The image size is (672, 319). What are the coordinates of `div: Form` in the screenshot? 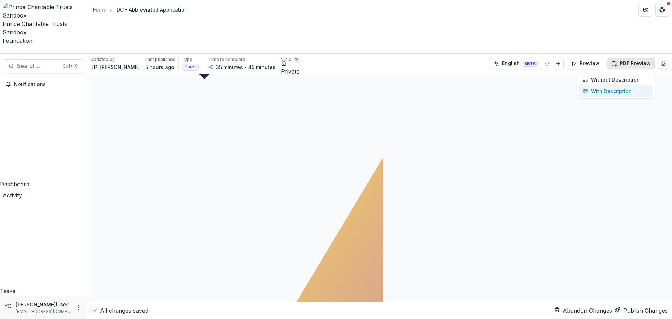 It's located at (99, 9).